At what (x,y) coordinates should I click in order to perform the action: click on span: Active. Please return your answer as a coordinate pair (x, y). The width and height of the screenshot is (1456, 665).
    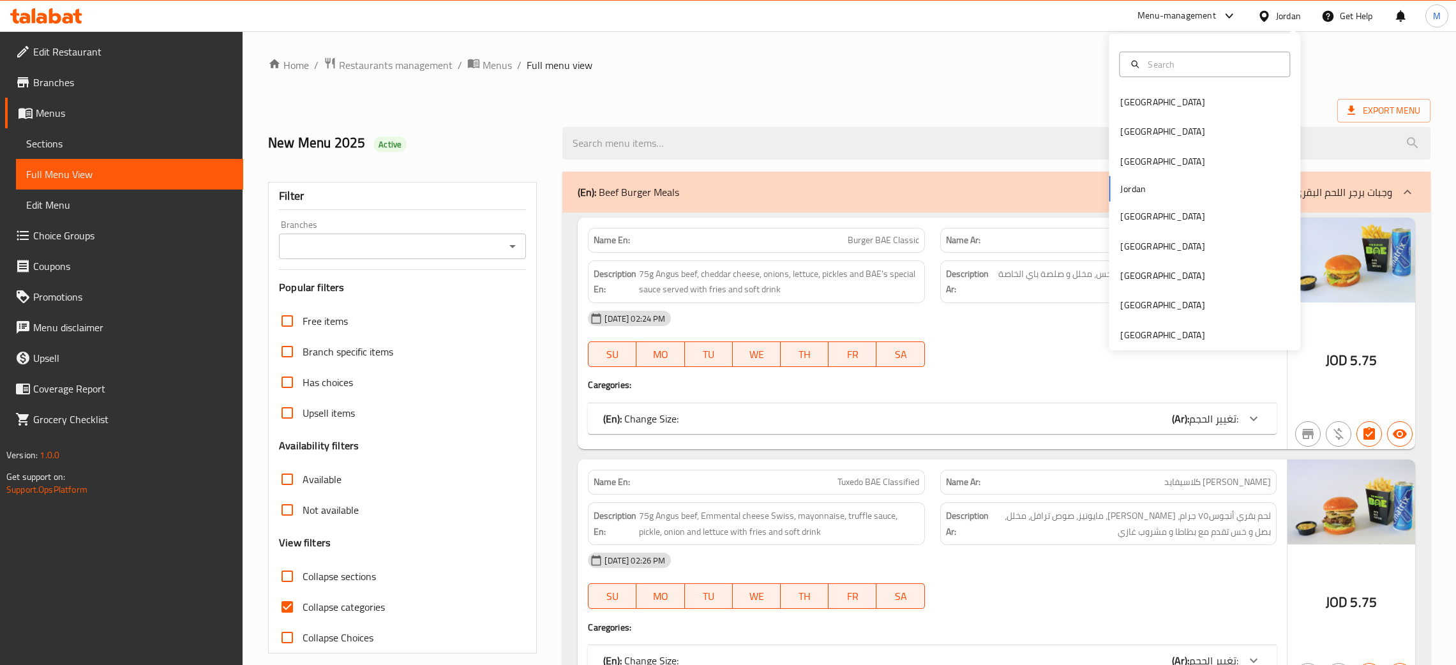
    Looking at the image, I should click on (390, 144).